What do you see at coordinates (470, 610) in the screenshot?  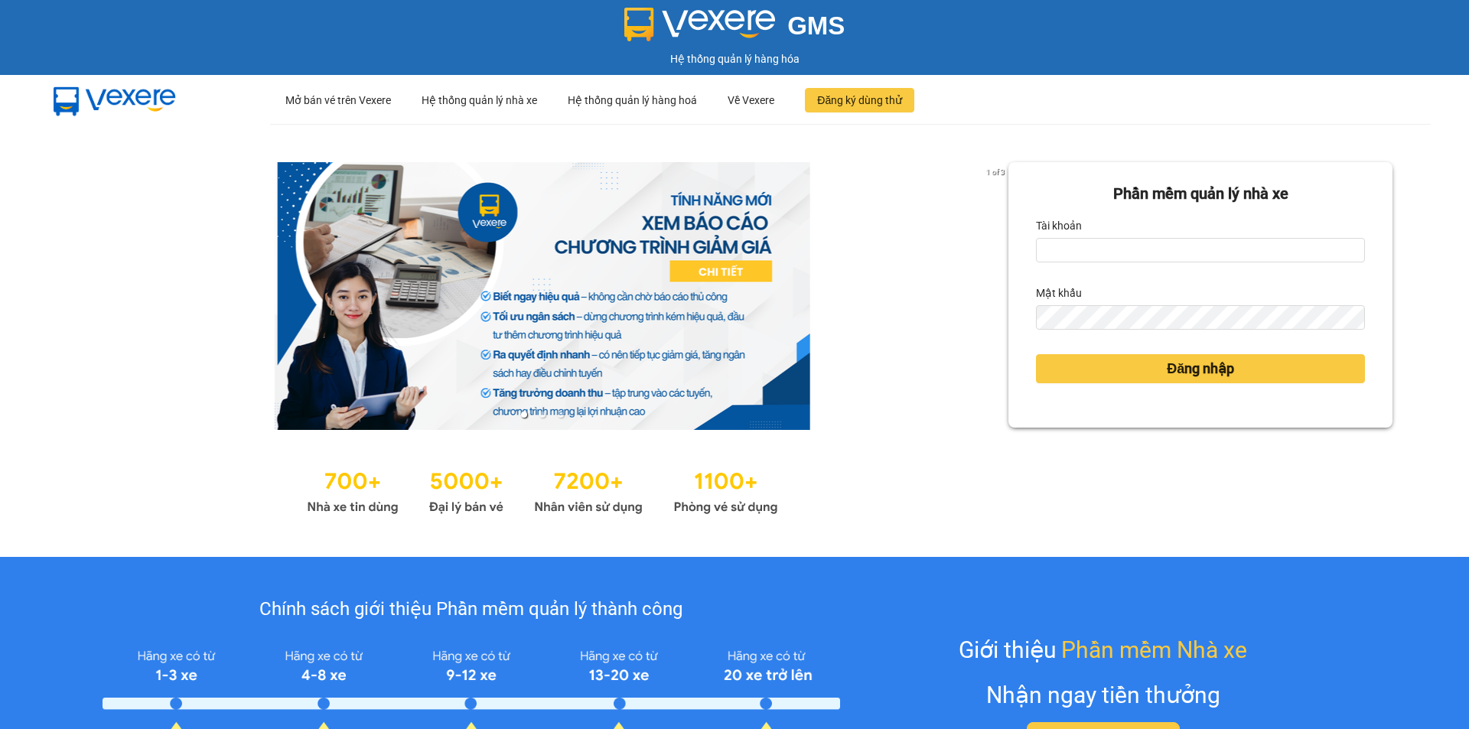 I see `div: Chính sách giới thiệu Phần mềm quản lý thành công` at bounding box center [470, 610].